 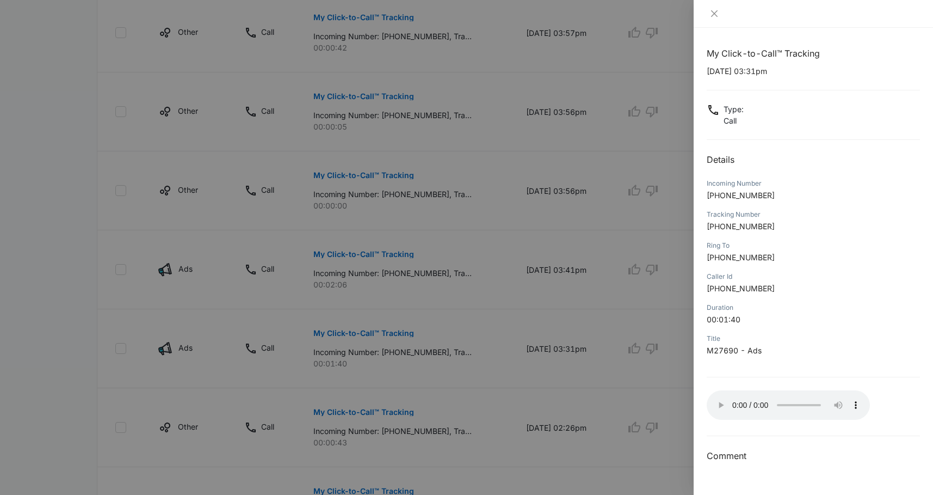 I want to click on div: Title, so click(x=814, y=338).